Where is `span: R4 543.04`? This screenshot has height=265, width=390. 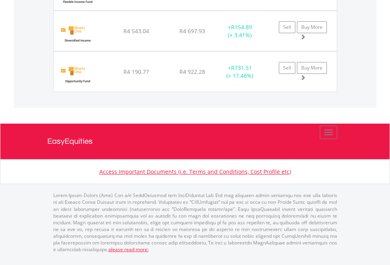 span: R4 543.04 is located at coordinates (136, 31).